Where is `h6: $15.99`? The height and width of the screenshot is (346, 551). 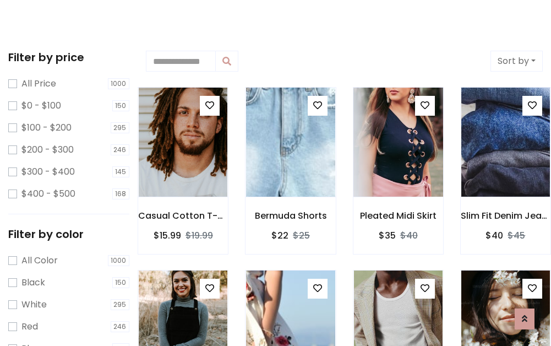 h6: $15.99 is located at coordinates (167, 235).